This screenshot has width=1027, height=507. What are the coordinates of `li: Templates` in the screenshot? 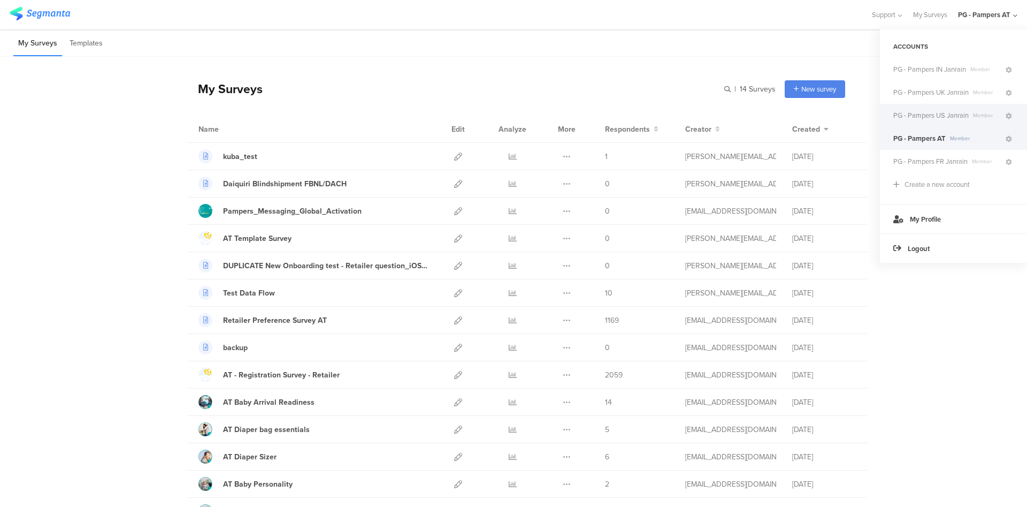 It's located at (86, 43).